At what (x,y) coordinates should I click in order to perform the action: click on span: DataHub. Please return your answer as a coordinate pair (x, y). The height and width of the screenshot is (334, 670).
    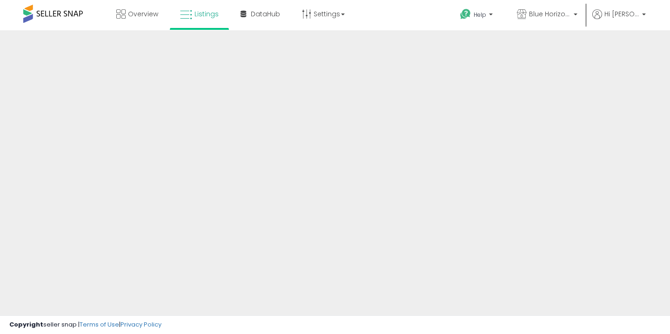
    Looking at the image, I should click on (265, 14).